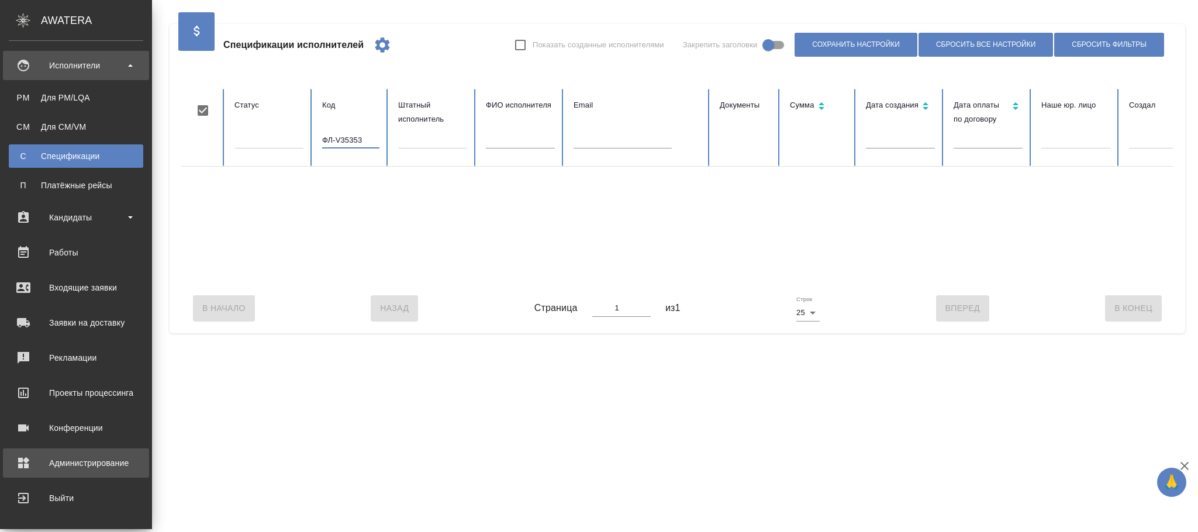  Describe the element at coordinates (76, 358) in the screenshot. I see `a: Рекламации` at that location.